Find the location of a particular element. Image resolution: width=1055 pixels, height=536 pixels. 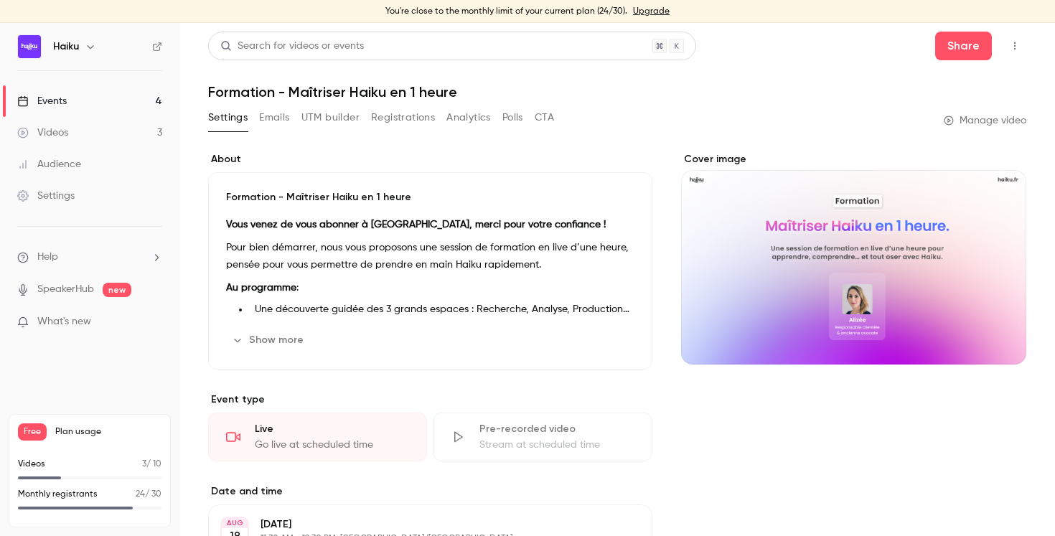

div: AUG is located at coordinates (235, 523).